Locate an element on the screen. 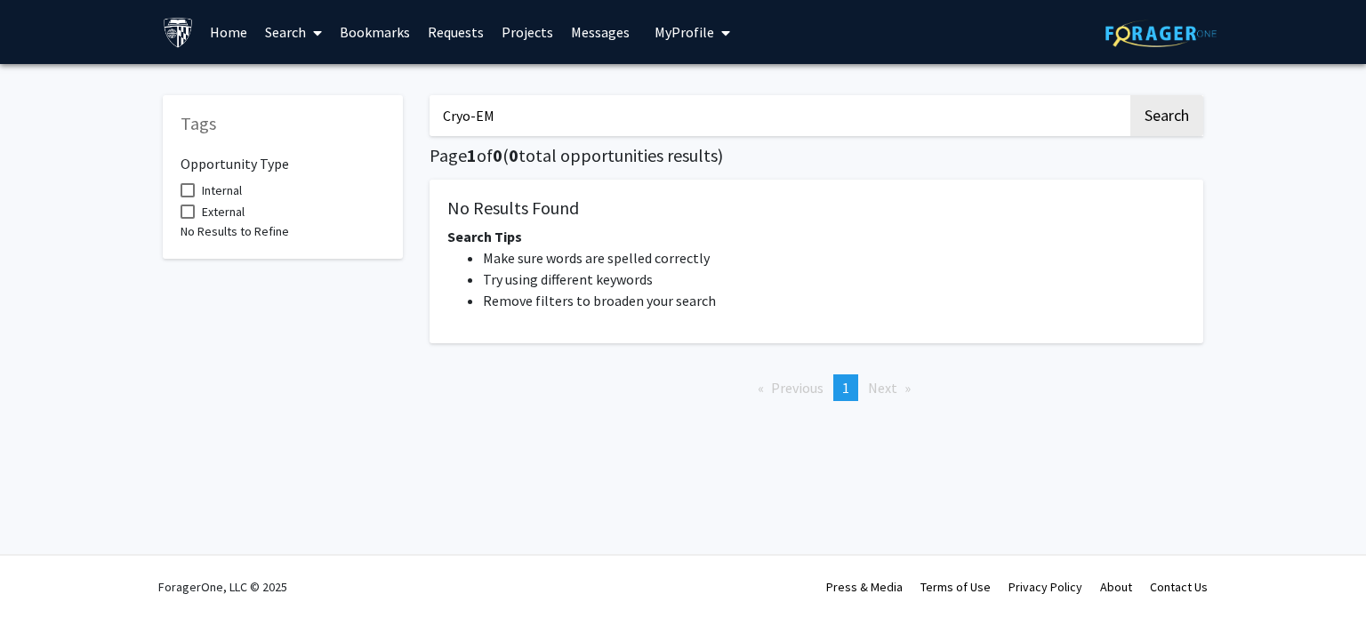 This screenshot has height=618, width=1366. img: Johns Hopkins University Logo is located at coordinates (178, 32).